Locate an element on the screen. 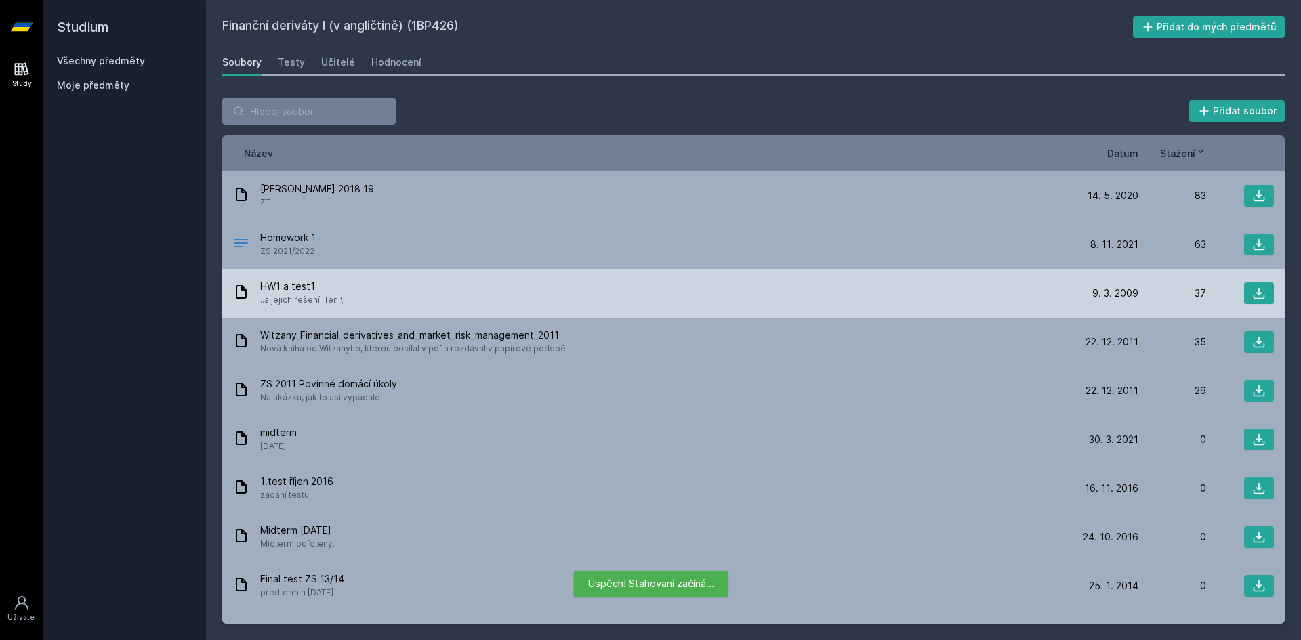  a: Uživatel is located at coordinates (22, 608).